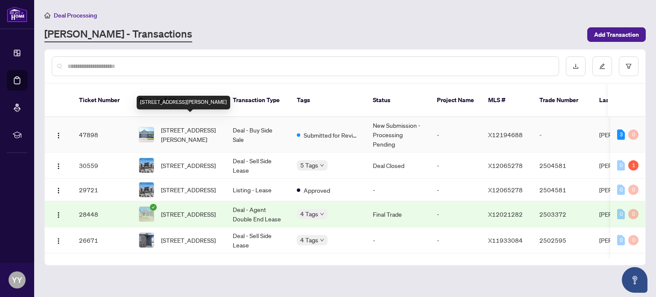 This screenshot has height=297, width=656. I want to click on span: Approved, so click(317, 190).